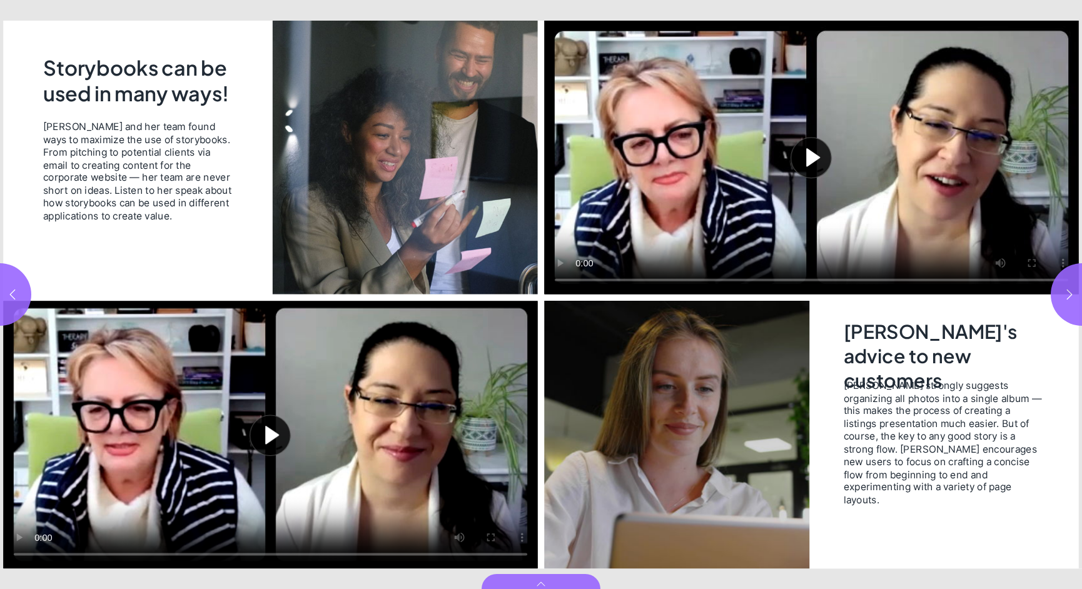  What do you see at coordinates (144, 82) in the screenshot?
I see `h2: Storybooks can be used in many ways!` at bounding box center [144, 82].